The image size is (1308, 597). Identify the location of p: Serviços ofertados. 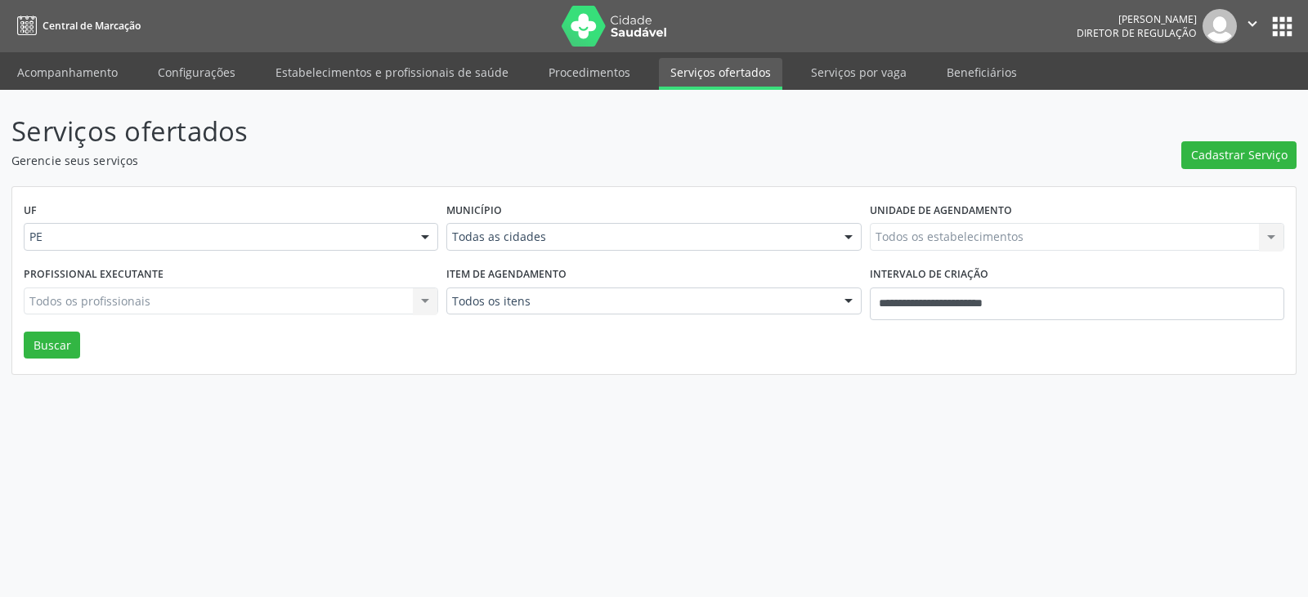
(461, 132).